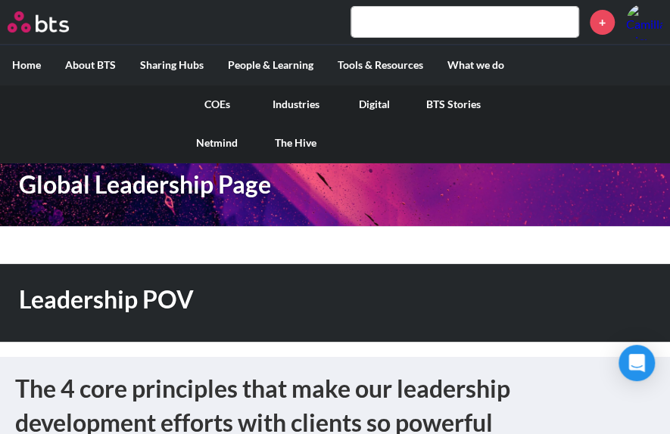 The height and width of the screenshot is (434, 670). What do you see at coordinates (52, 22) in the screenshot?
I see `a: Go home` at bounding box center [52, 22].